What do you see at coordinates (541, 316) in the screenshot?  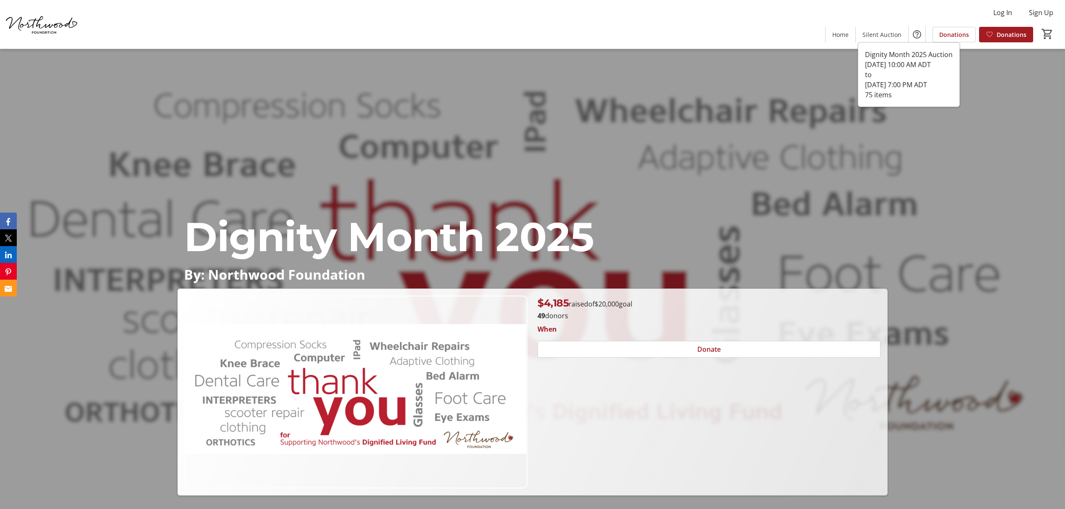 I see `b: 49` at bounding box center [541, 316].